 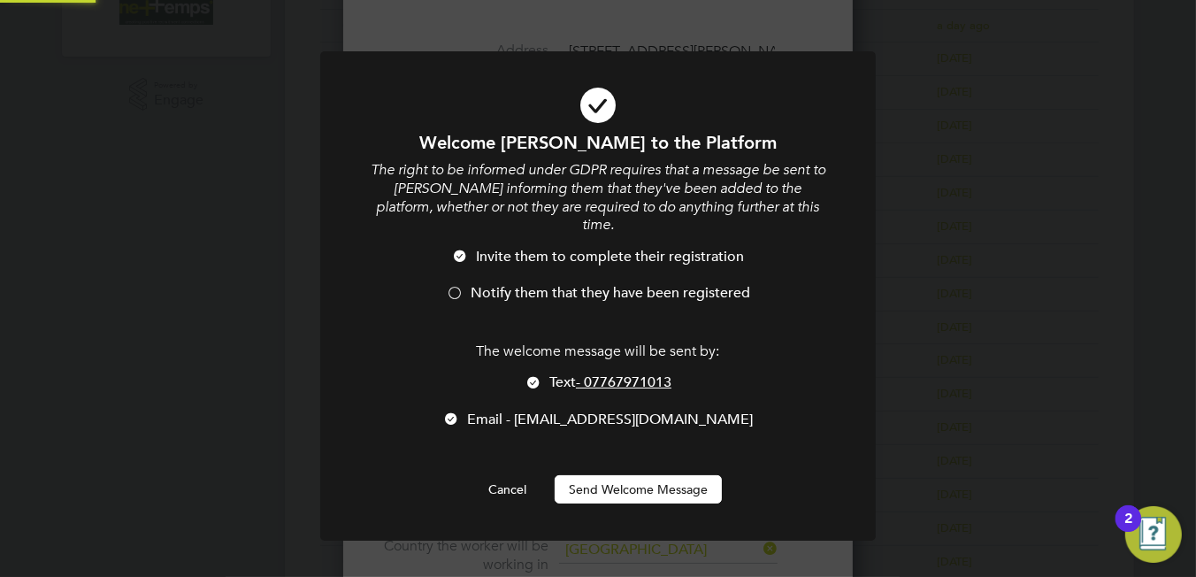 What do you see at coordinates (598, 351) in the screenshot?
I see `p: The welcome message will be sent by:` at bounding box center [598, 351].